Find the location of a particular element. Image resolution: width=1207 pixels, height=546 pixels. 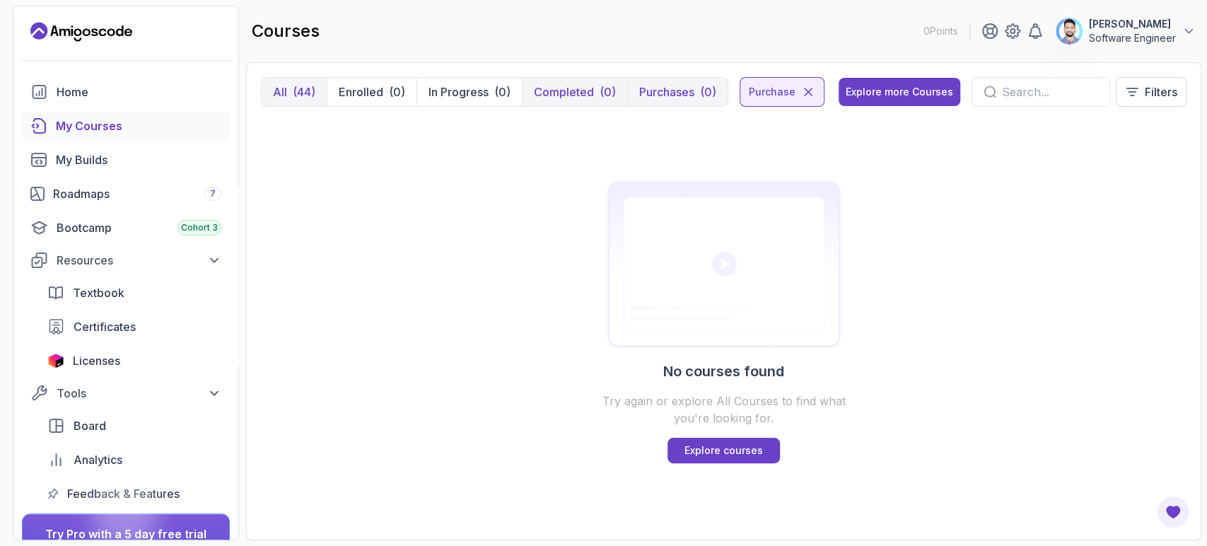

button: In Progress(0) is located at coordinates (469, 92).